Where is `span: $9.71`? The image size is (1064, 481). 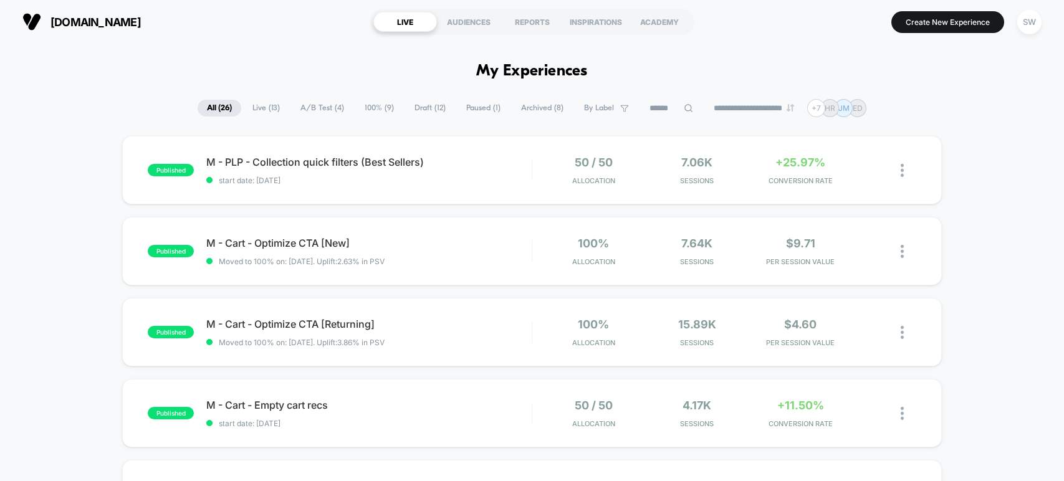
span: $9.71 is located at coordinates (800, 243).